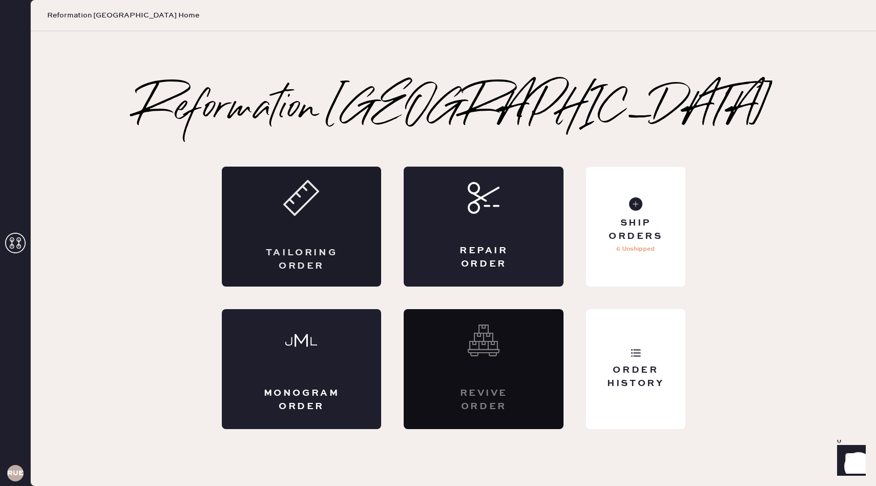 The width and height of the screenshot is (876, 486). I want to click on div: Monogram Order, so click(302, 400).